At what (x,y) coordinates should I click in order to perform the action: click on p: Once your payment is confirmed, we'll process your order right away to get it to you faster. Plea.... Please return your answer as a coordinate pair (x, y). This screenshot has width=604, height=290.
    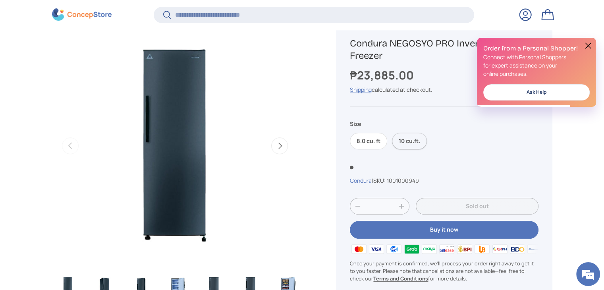
    Looking at the image, I should click on (444, 271).